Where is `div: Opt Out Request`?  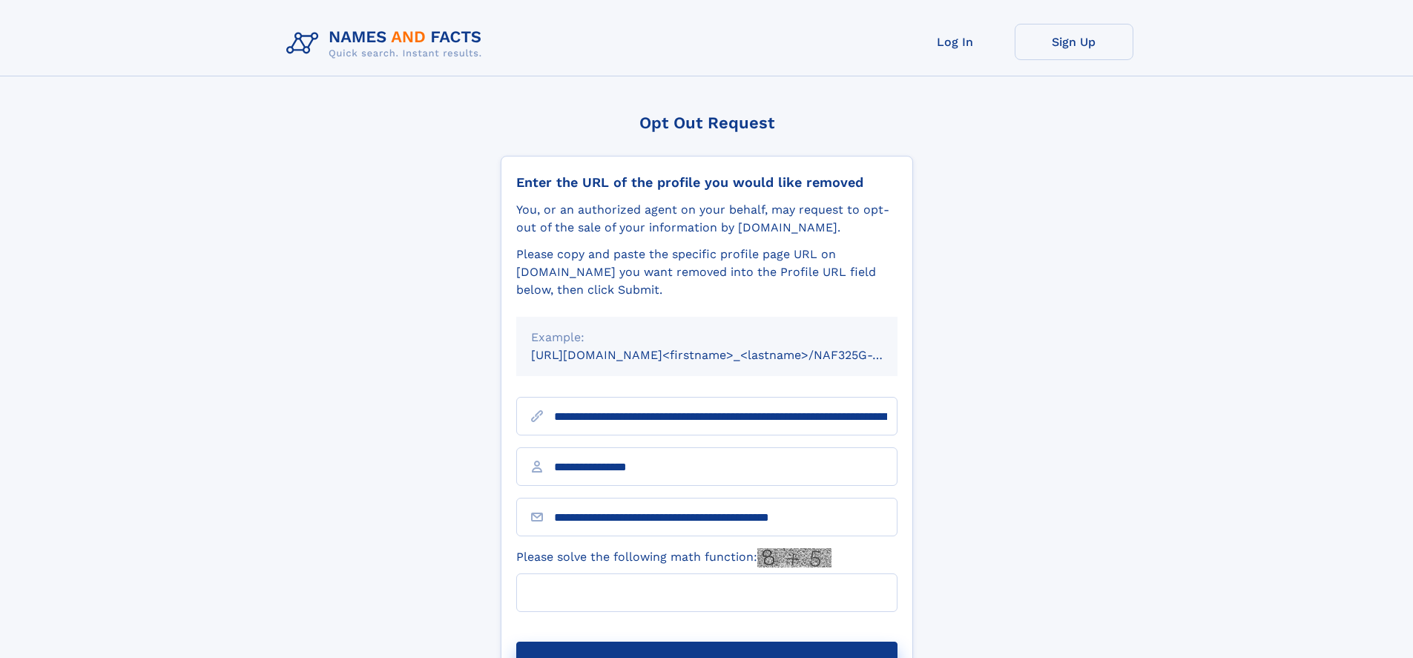 div: Opt Out Request is located at coordinates (707, 122).